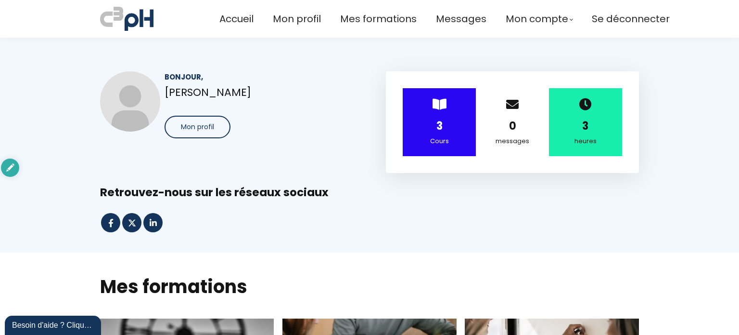 This screenshot has height=335, width=739. What do you see at coordinates (461, 19) in the screenshot?
I see `a: Messages` at bounding box center [461, 19].